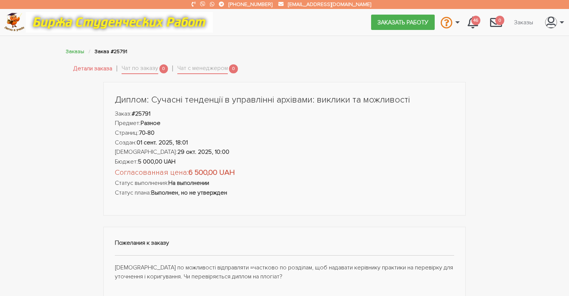 The image size is (569, 296). I want to click on a: Заказать работу, so click(403, 22).